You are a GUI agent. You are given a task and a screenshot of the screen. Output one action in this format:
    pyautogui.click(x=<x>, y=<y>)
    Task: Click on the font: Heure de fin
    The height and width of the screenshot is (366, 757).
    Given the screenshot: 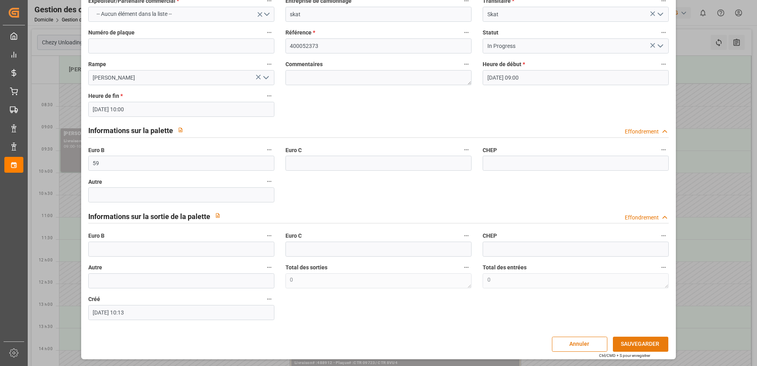 What is the action you would take?
    pyautogui.click(x=104, y=96)
    